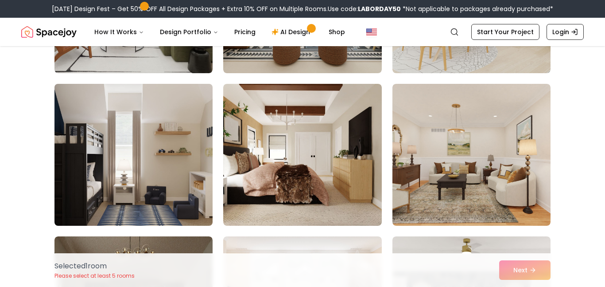 This screenshot has height=287, width=605. Describe the element at coordinates (364, 9) in the screenshot. I see `span: Use code:` at that location.